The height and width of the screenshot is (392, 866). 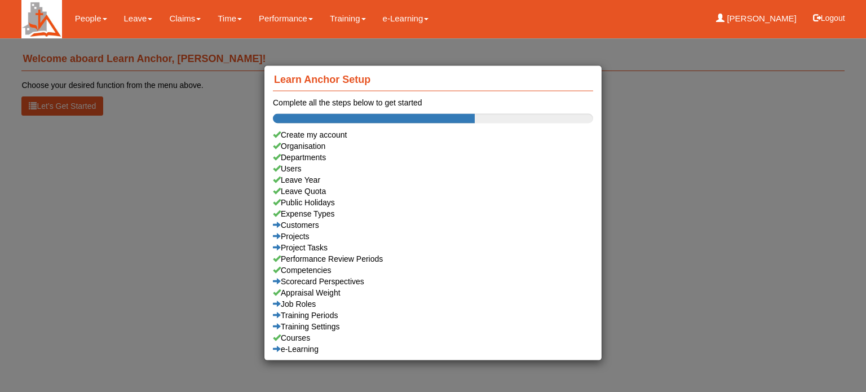 I want to click on a: Project Tasks, so click(x=433, y=247).